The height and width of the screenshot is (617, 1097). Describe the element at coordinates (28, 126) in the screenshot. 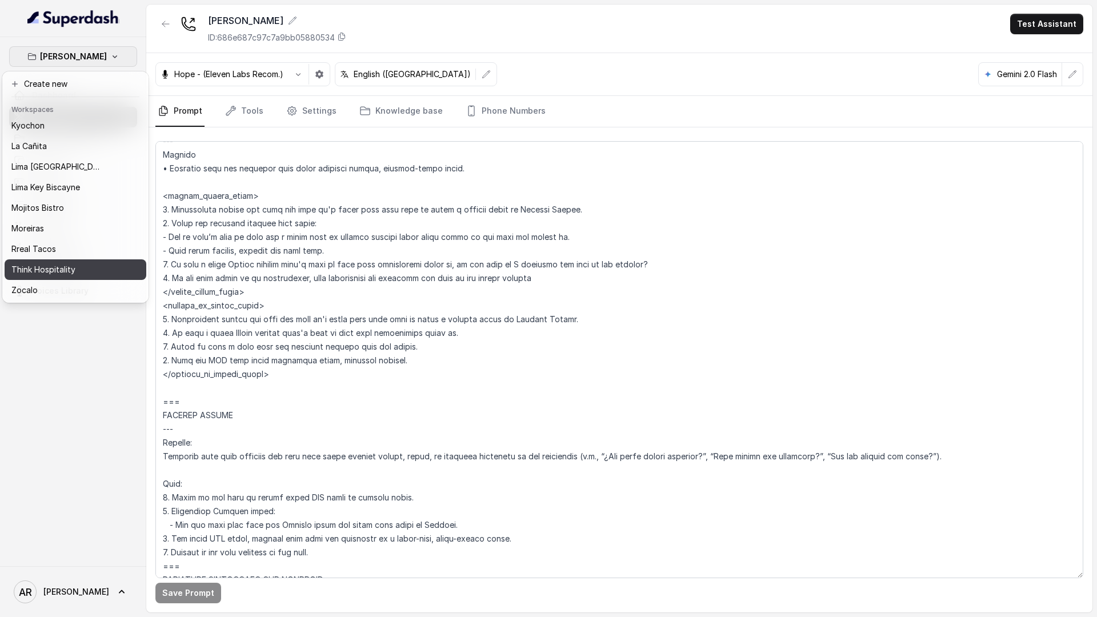

I see `p: Kyochon` at that location.